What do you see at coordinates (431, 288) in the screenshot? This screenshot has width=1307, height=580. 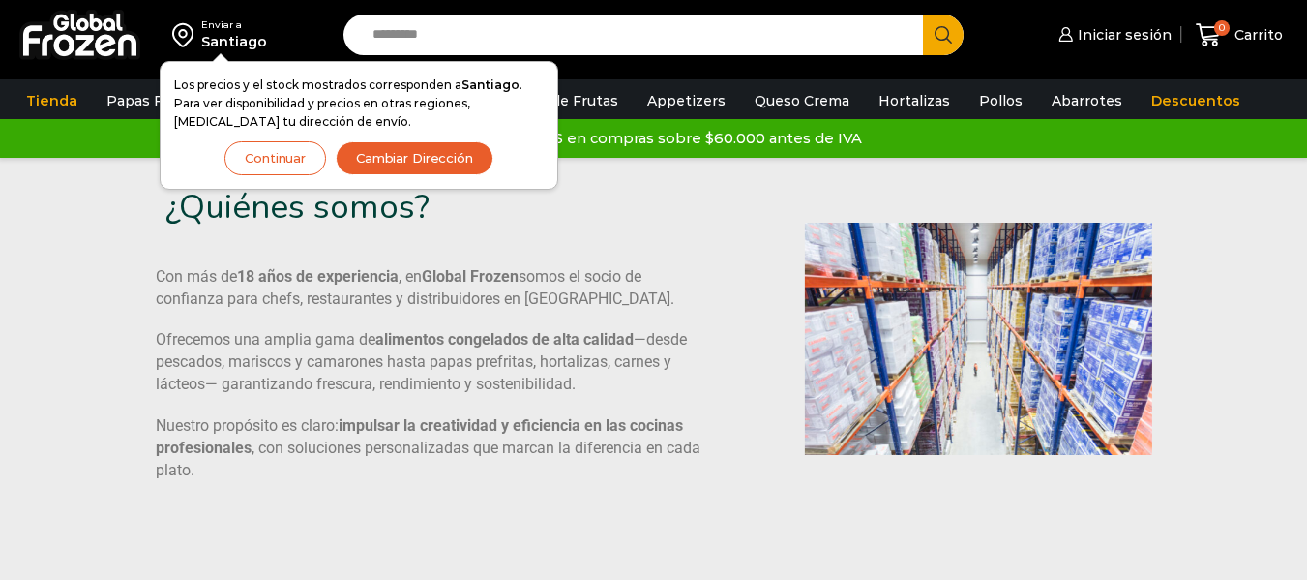 I see `p: Con más de , en somos el socio de confianza para chefs, restaurantes y distribuidores en [GEOGRAP...` at bounding box center [431, 288].